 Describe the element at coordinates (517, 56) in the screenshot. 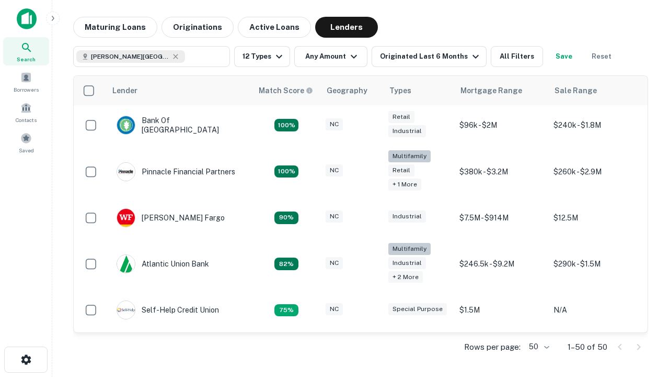

I see `button: All Filters` at that location.